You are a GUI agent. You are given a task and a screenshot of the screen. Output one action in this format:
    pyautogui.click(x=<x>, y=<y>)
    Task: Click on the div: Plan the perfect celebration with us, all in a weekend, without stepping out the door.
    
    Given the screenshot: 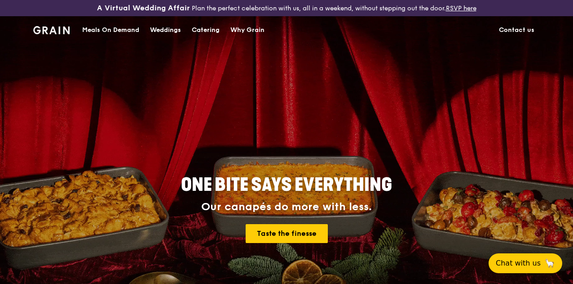 What is the action you would take?
    pyautogui.click(x=287, y=8)
    